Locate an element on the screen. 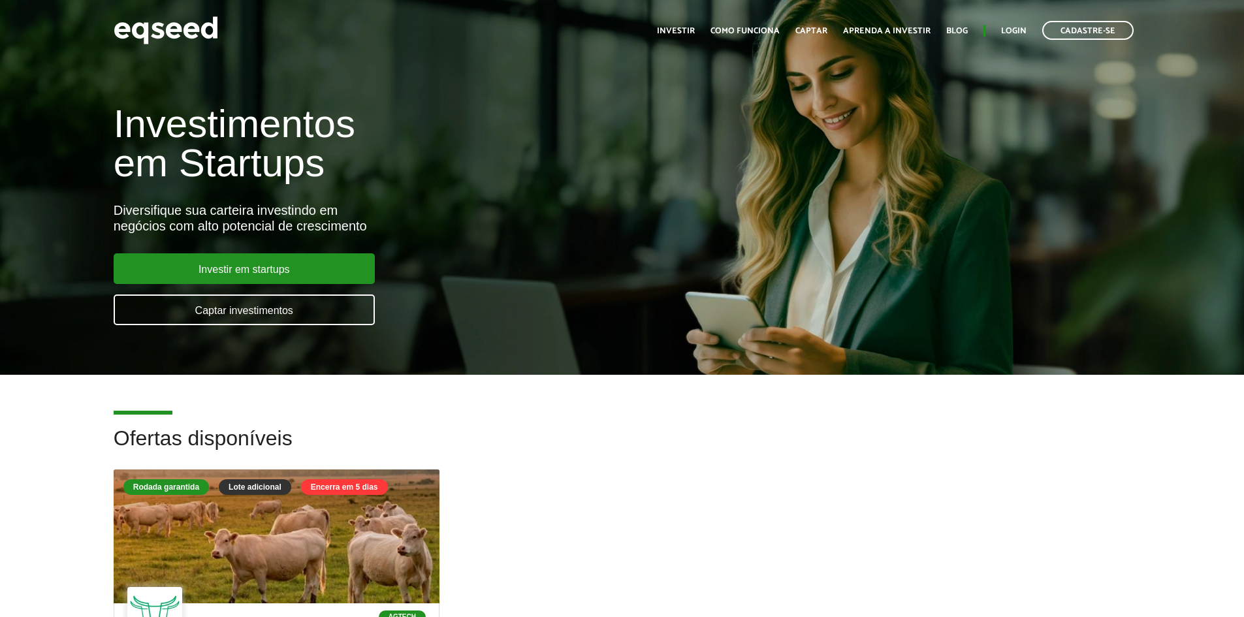 Image resolution: width=1244 pixels, height=617 pixels. a: Captar investimentos is located at coordinates (244, 309).